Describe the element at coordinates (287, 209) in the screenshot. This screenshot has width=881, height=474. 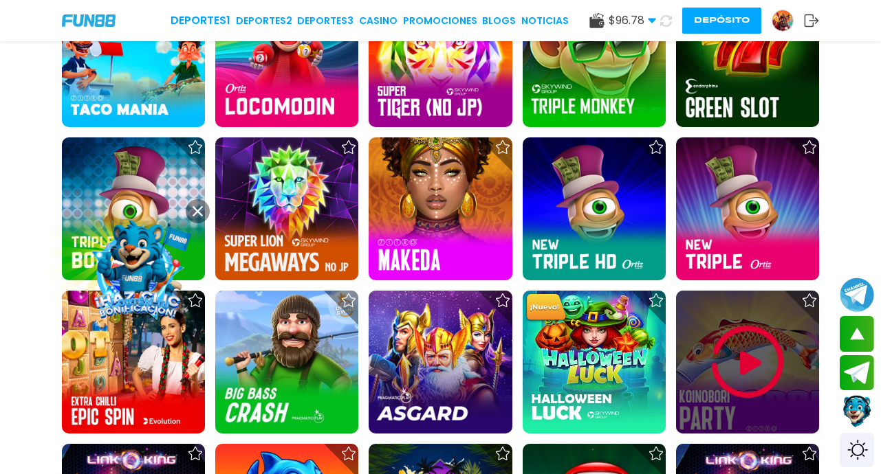
I see `img: Super Lion Megaways no JP` at that location.